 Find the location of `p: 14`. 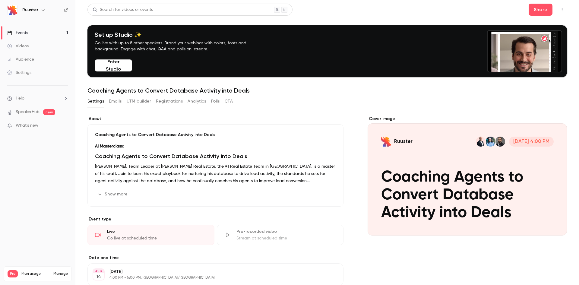

p: 14 is located at coordinates (99, 277).